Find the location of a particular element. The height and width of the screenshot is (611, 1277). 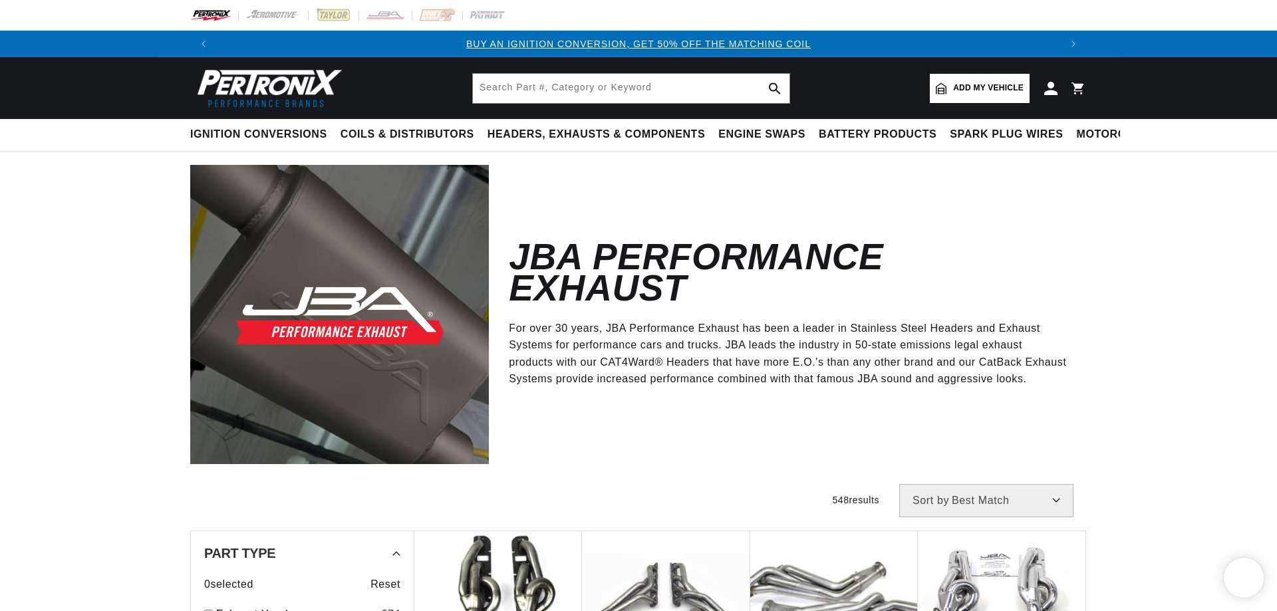

summary: Engine Swaps is located at coordinates (762, 134).